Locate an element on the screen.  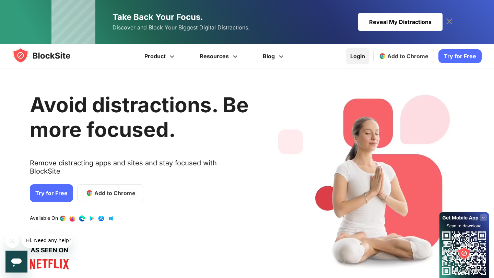
h1: Avoid distractions. Be more focused. is located at coordinates (139, 117).